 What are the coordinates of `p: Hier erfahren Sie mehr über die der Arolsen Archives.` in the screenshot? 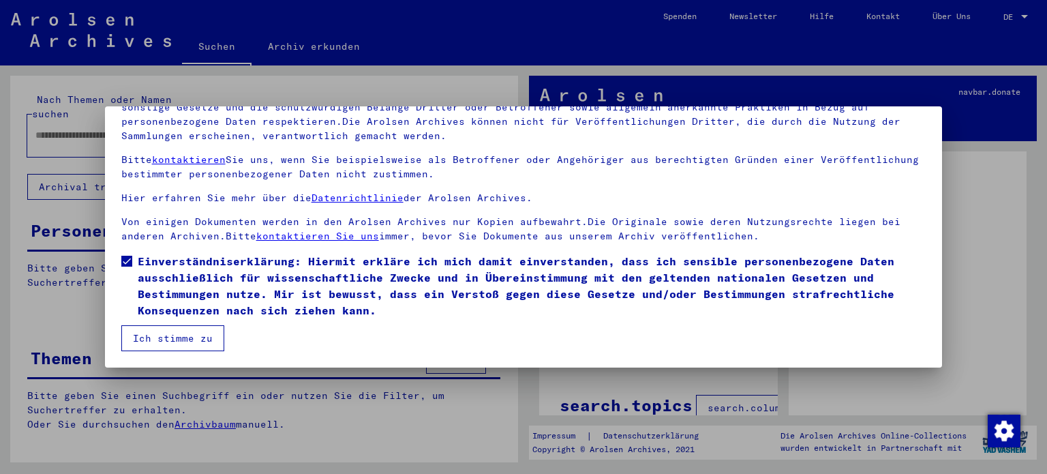 It's located at (524, 198).